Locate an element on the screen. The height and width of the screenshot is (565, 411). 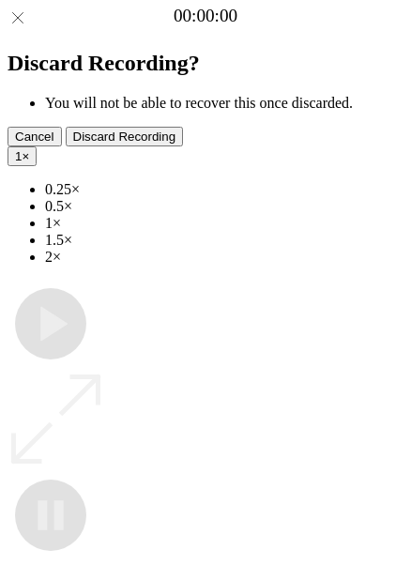
li: 1.5× is located at coordinates (224, 240).